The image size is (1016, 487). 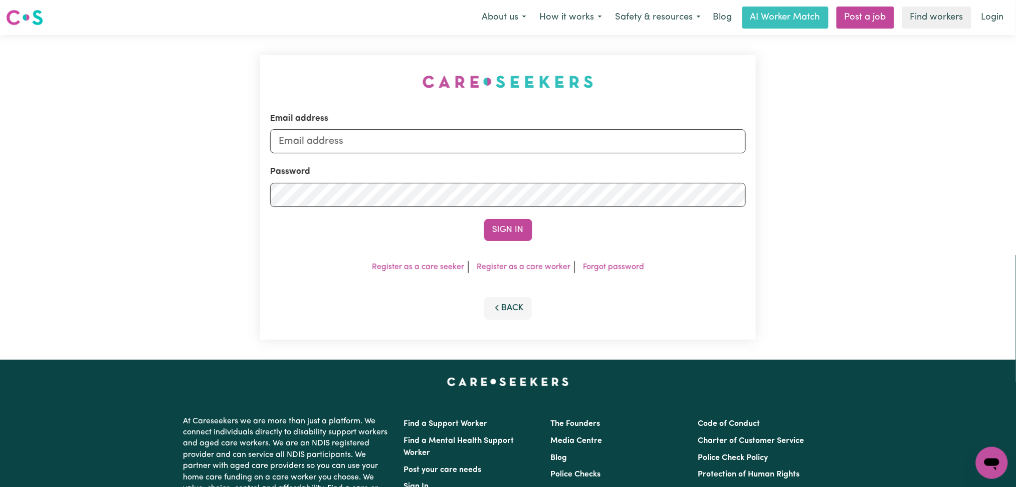 What do you see at coordinates (25, 18) in the screenshot?
I see `a: Careseekers logo` at bounding box center [25, 18].